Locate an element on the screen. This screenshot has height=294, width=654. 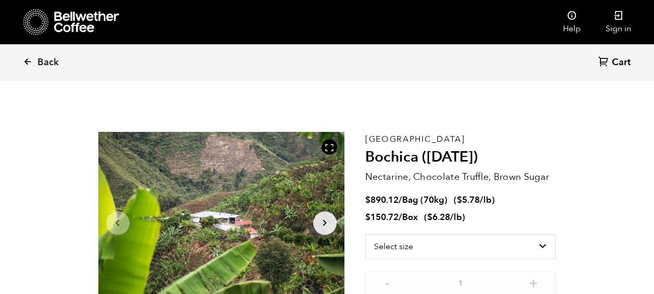
span: Back is located at coordinates (48, 62).